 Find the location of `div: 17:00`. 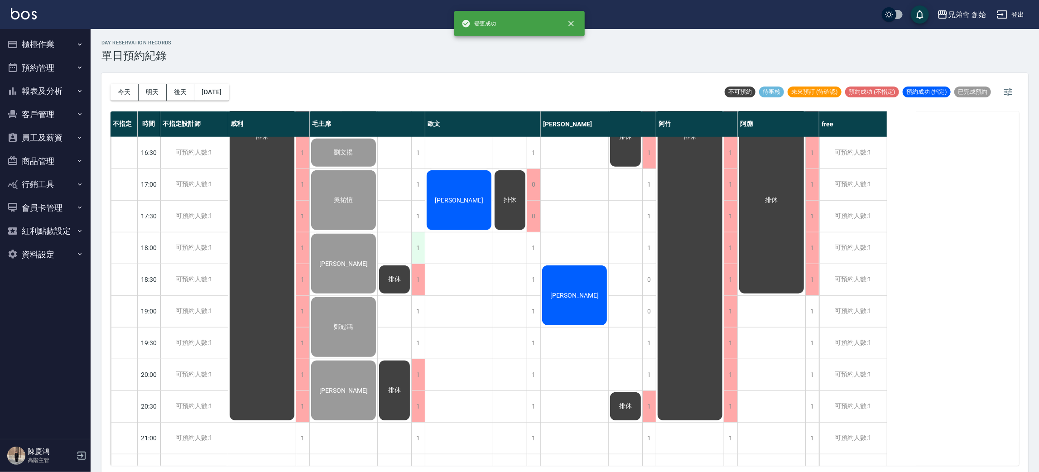

div: 17:00 is located at coordinates (149, 184).